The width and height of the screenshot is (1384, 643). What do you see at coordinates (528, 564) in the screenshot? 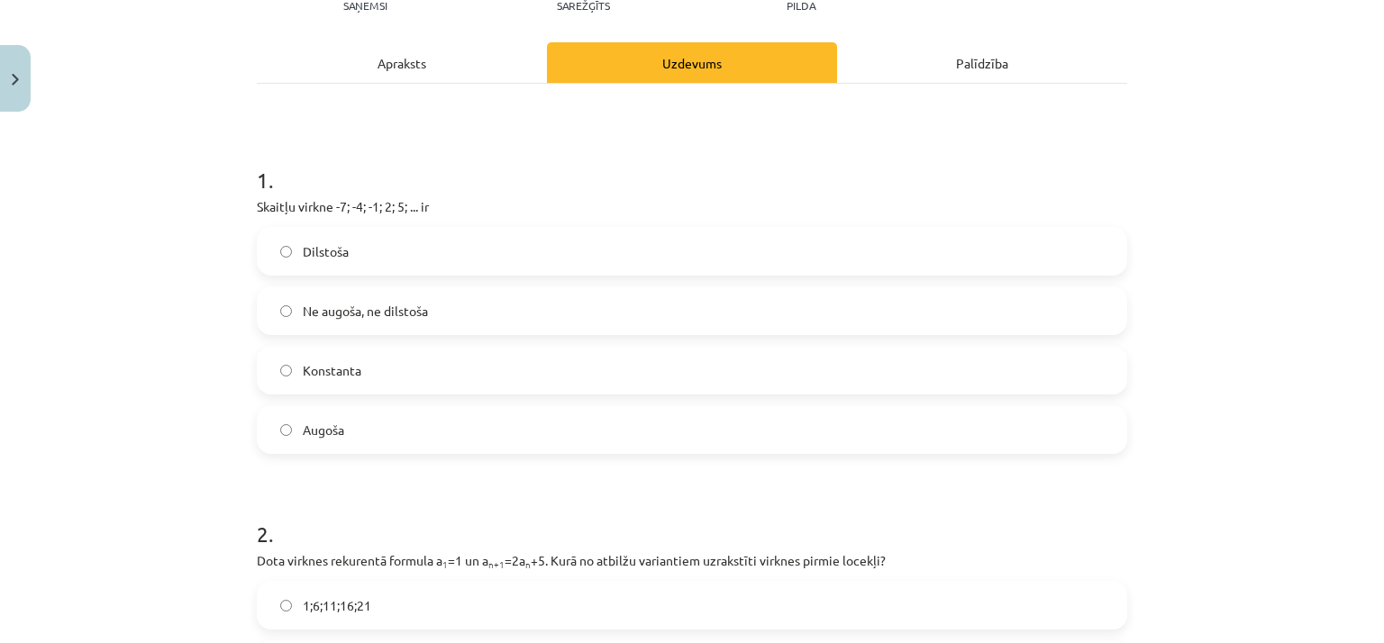
I see `sub: n` at bounding box center [528, 564].